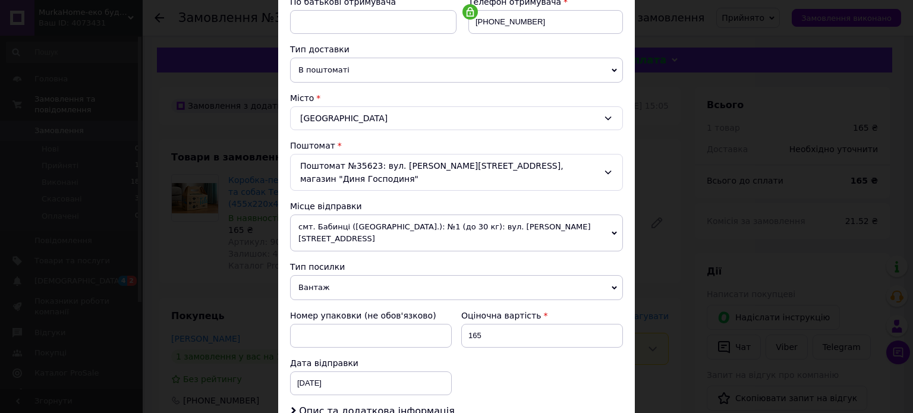 The image size is (913, 413). I want to click on span: Тип посилки, so click(317, 267).